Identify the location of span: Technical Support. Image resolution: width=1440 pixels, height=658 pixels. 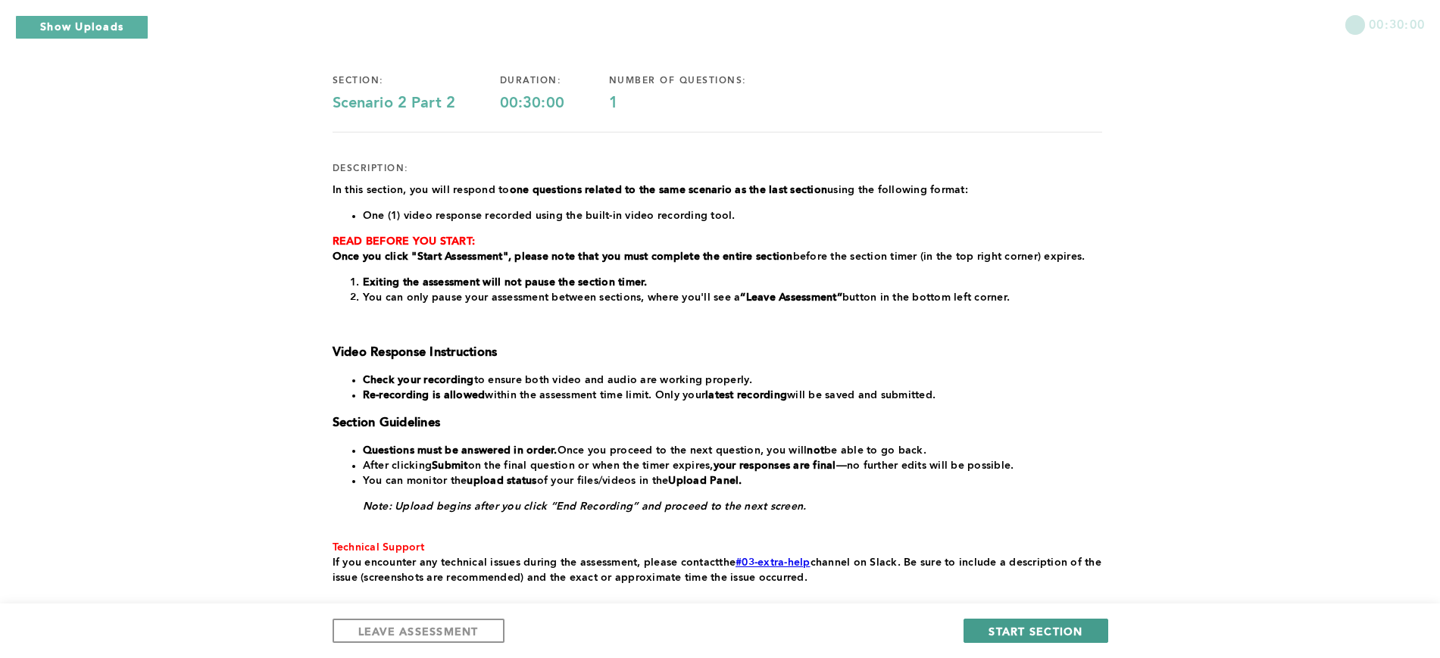
(378, 548).